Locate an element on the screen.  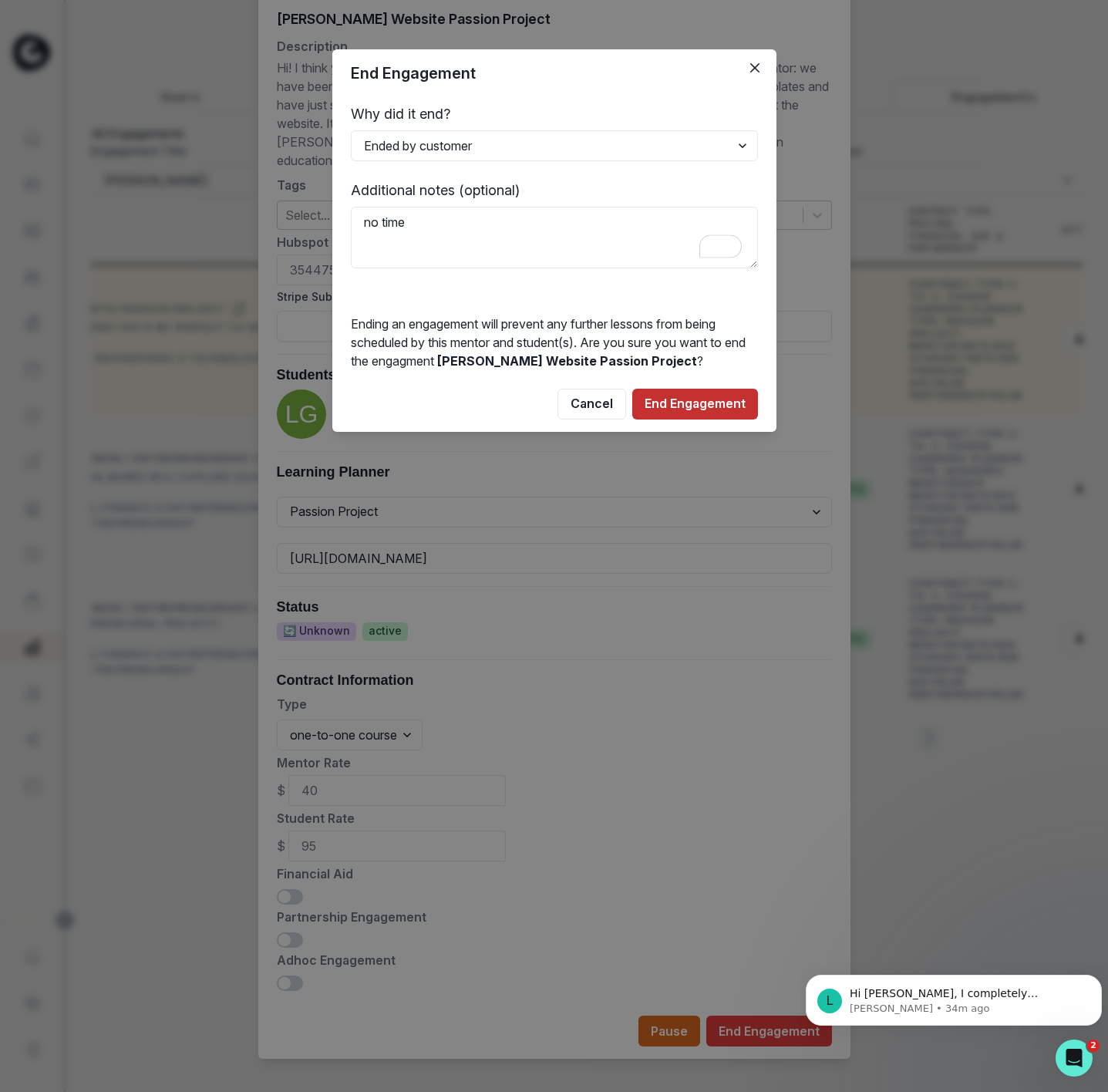
div: message notification from Lily@CC, 34m ago. Hi Jayanthi, I completely understand your confusion a... is located at coordinates (154, 57).